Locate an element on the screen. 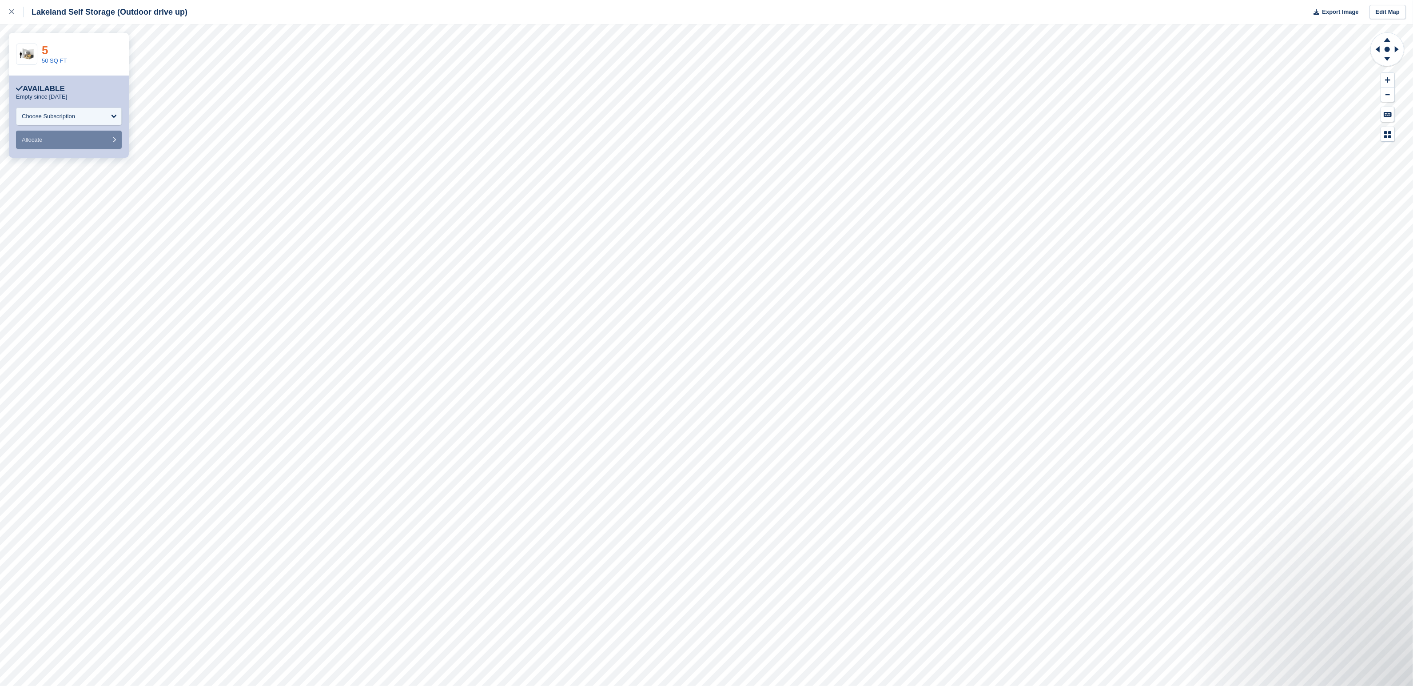  button: Keyboard Shortcuts is located at coordinates (1388, 114).